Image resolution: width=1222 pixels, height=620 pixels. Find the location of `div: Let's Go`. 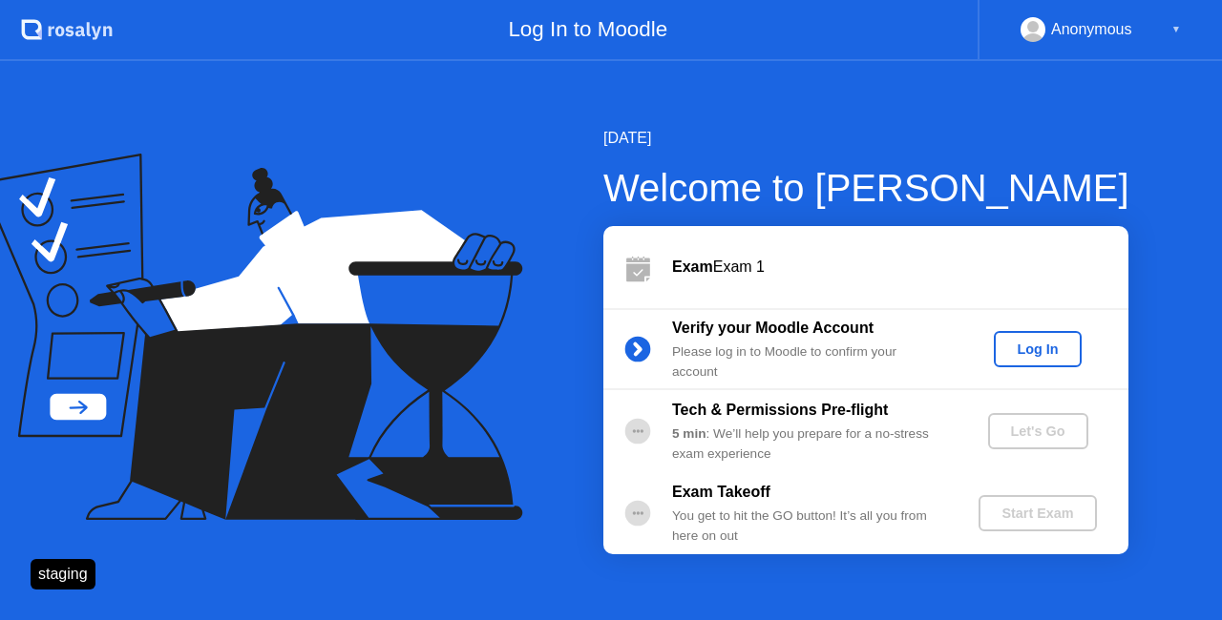

div: Let's Go is located at coordinates (1038, 431).